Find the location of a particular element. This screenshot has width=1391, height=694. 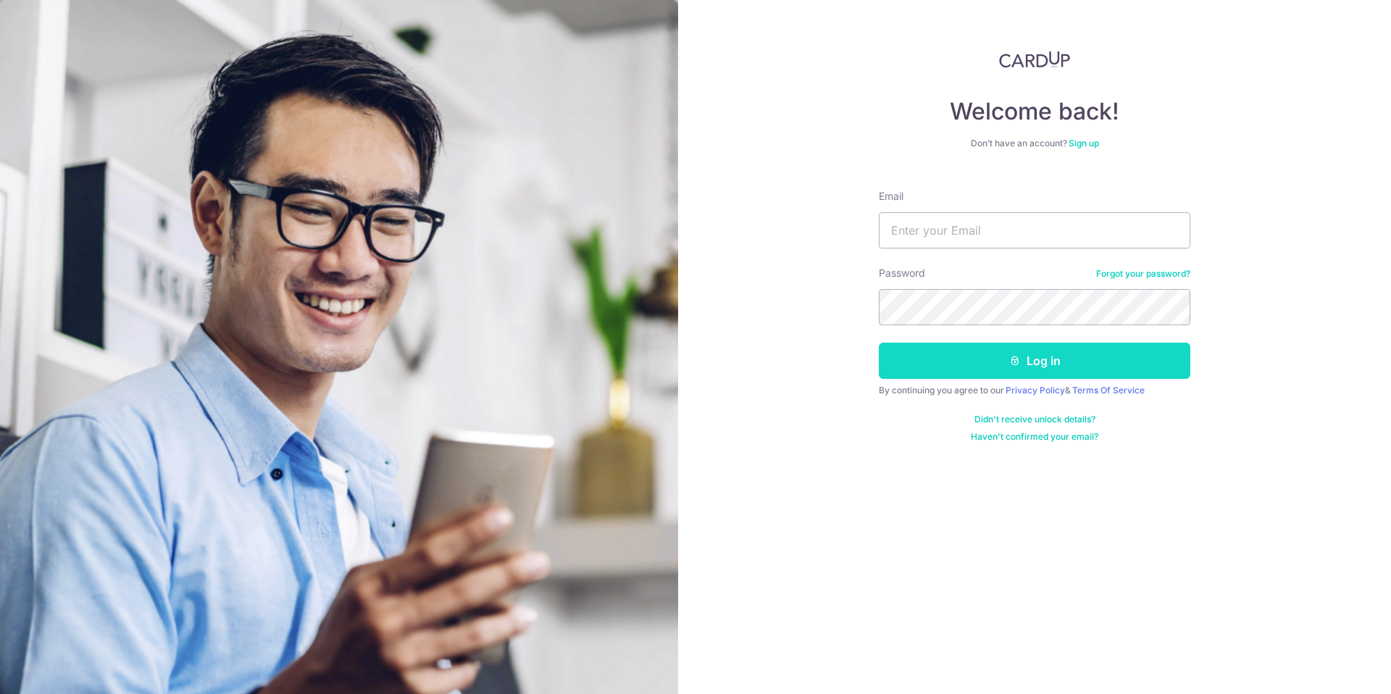

h4: Welcome back! is located at coordinates (1035, 112).